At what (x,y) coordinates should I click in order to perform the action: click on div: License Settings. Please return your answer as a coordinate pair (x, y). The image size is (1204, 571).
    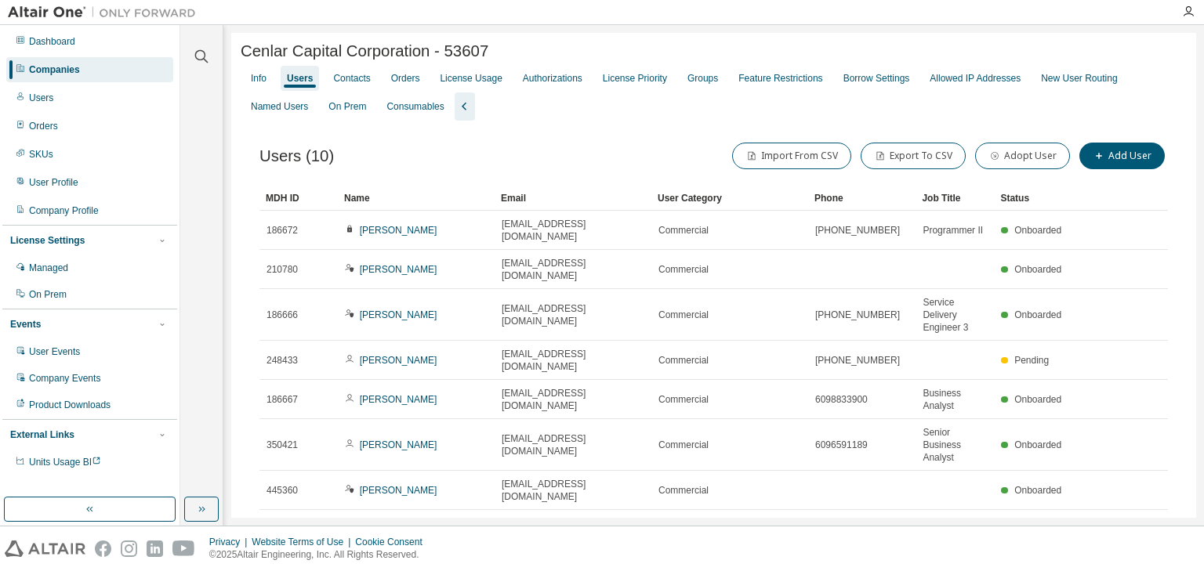
    Looking at the image, I should click on (47, 241).